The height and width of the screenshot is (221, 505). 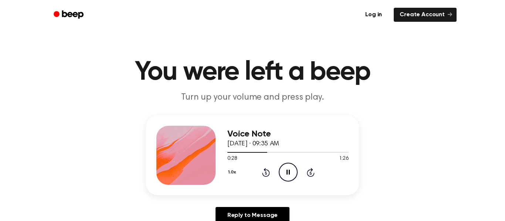 I want to click on span: 0:28, so click(x=232, y=159).